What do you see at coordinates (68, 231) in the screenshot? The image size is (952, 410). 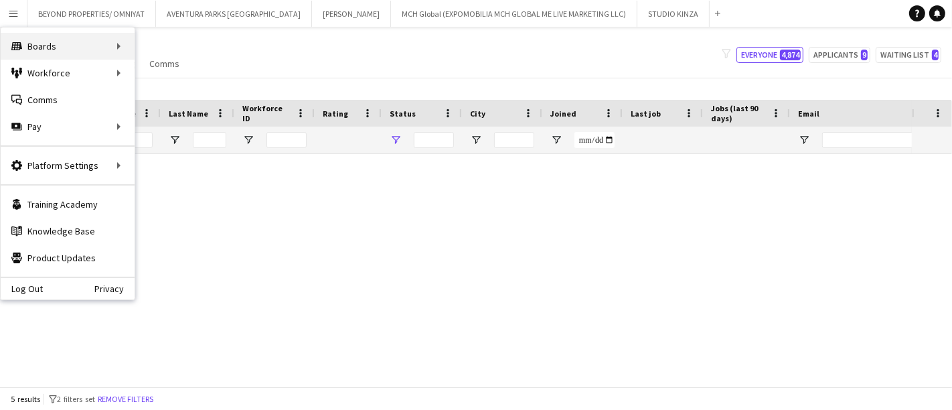 I see `a: Knowledge Base` at bounding box center [68, 231].